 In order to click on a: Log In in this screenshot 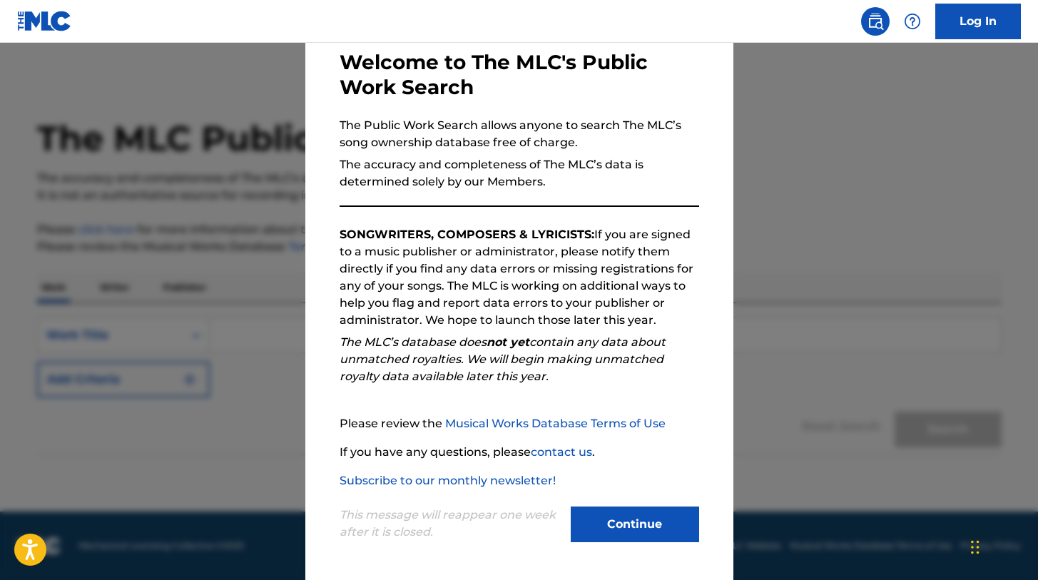, I will do `click(978, 21)`.